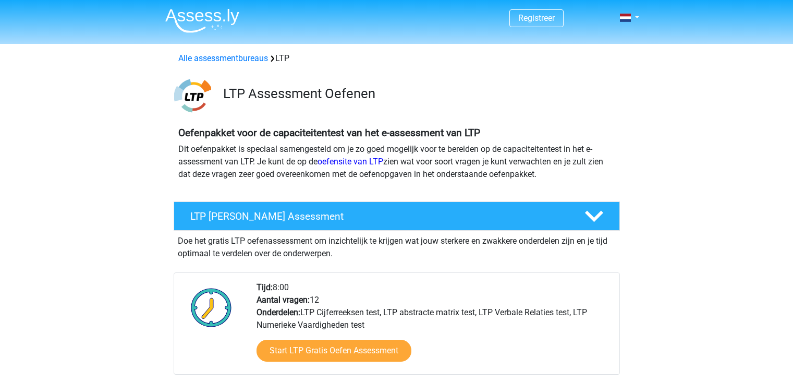  What do you see at coordinates (211, 307) in the screenshot?
I see `img: Klok` at bounding box center [211, 307].